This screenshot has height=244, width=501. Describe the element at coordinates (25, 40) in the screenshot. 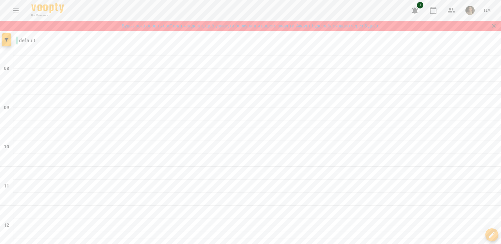

I see `p: default` at that location.